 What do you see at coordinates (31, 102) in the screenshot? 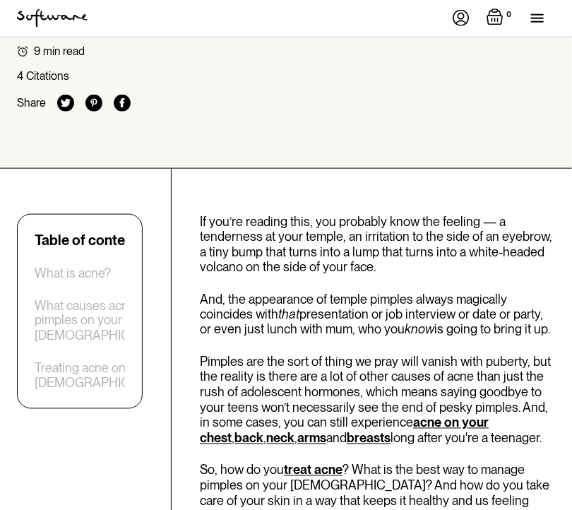
I see `div: Share` at bounding box center [31, 102].